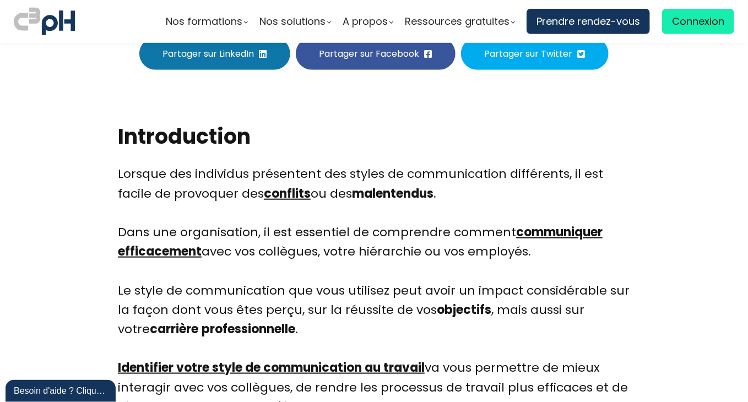  Describe the element at coordinates (369, 53) in the screenshot. I see `span: Partager sur Facebook` at that location.